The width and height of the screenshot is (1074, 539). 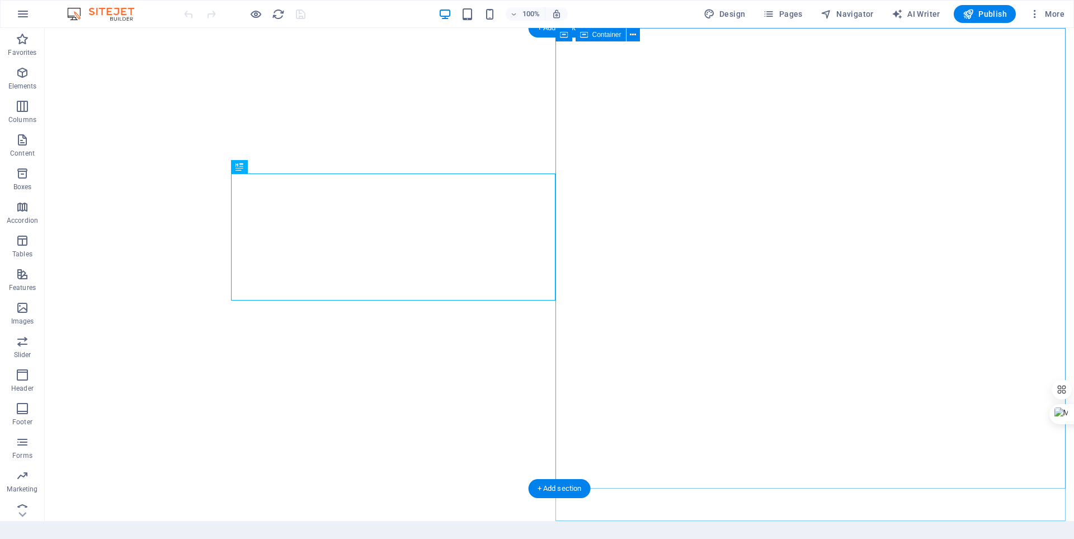 What do you see at coordinates (557, 14) in the screenshot?
I see `i: On resize automatically adjust zoom level to fit chosen device.` at bounding box center [557, 14].